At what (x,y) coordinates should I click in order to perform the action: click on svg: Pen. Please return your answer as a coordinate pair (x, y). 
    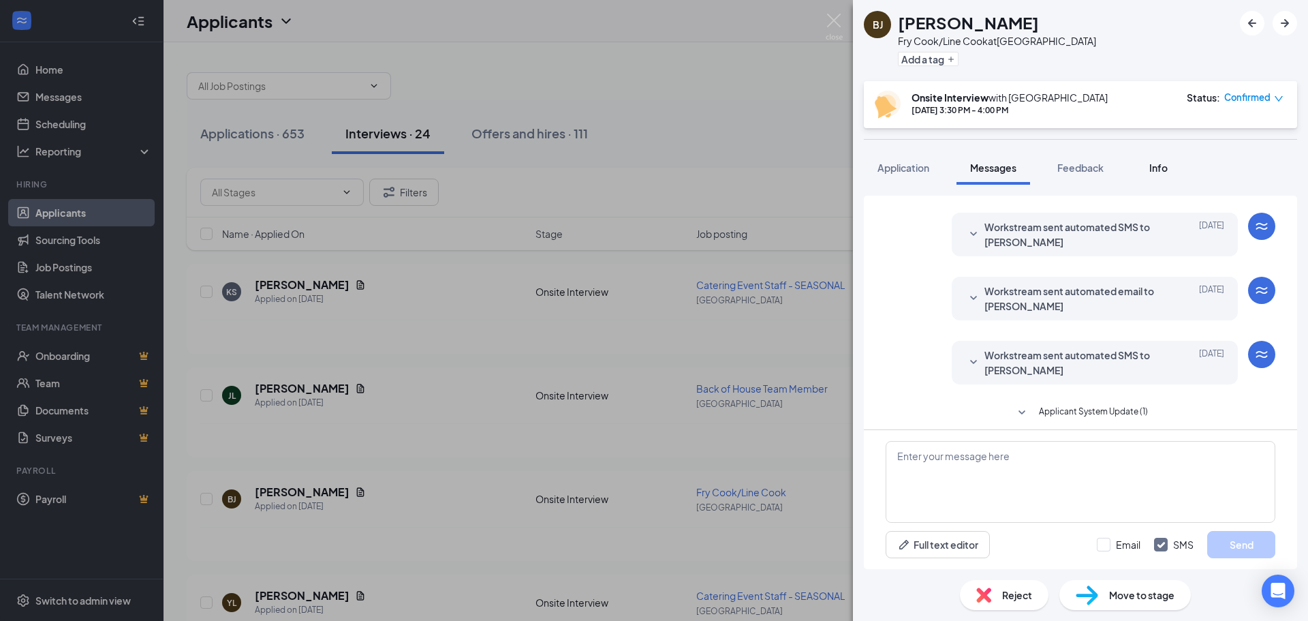
    Looking at the image, I should click on (904, 544).